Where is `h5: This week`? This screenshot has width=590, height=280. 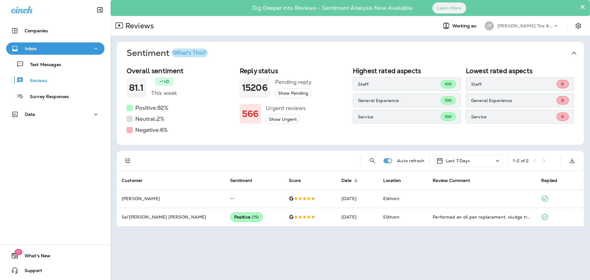 h5: This week is located at coordinates (164, 93).